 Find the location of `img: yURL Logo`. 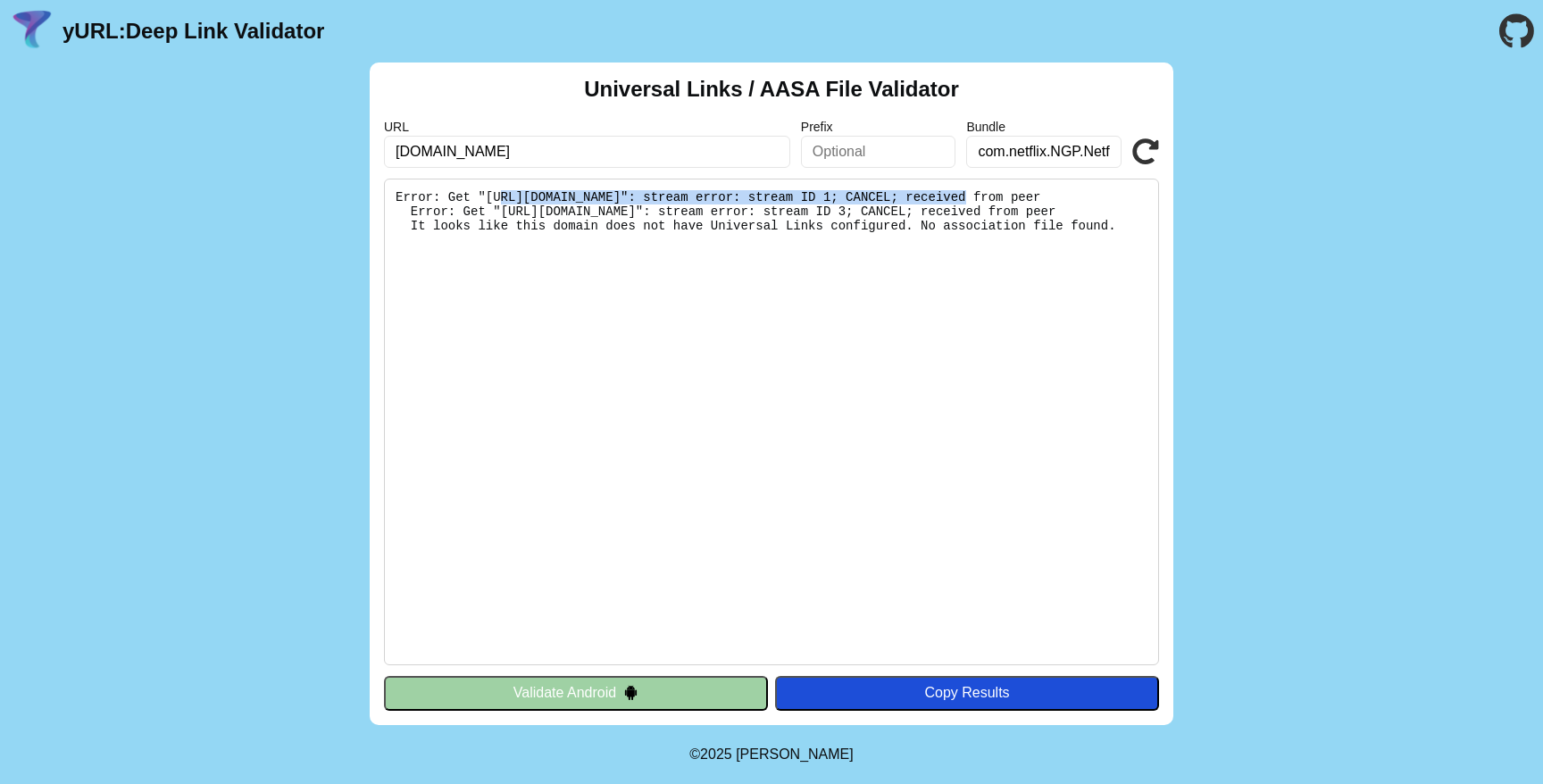

img: yURL Logo is located at coordinates (33, 32).